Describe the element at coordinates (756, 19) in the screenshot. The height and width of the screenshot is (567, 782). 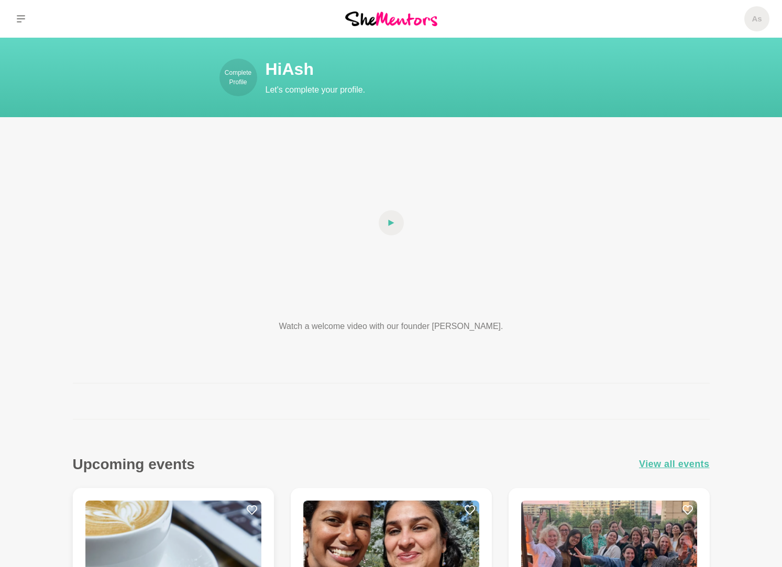
I see `a: As` at that location.